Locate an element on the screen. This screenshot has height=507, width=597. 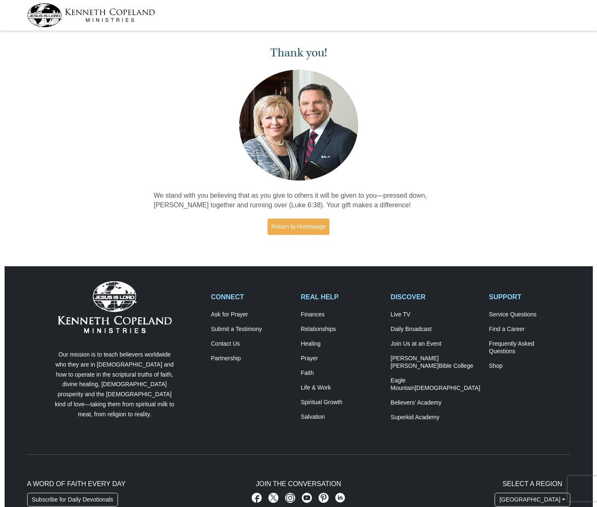
a: Finances is located at coordinates (341, 315).